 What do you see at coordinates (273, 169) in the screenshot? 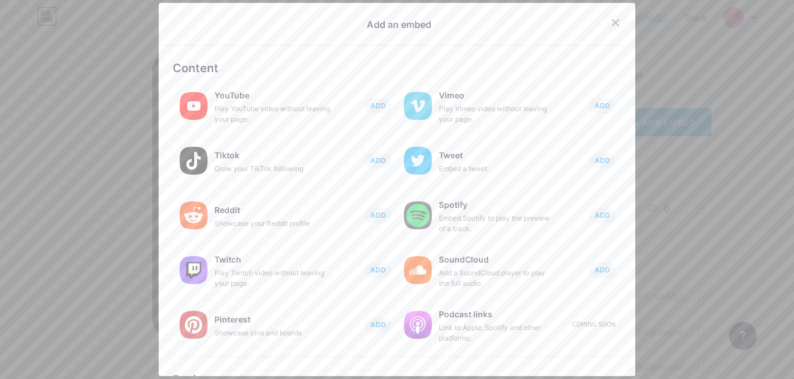
I see `div: Grow your TikTok following` at bounding box center [273, 169].